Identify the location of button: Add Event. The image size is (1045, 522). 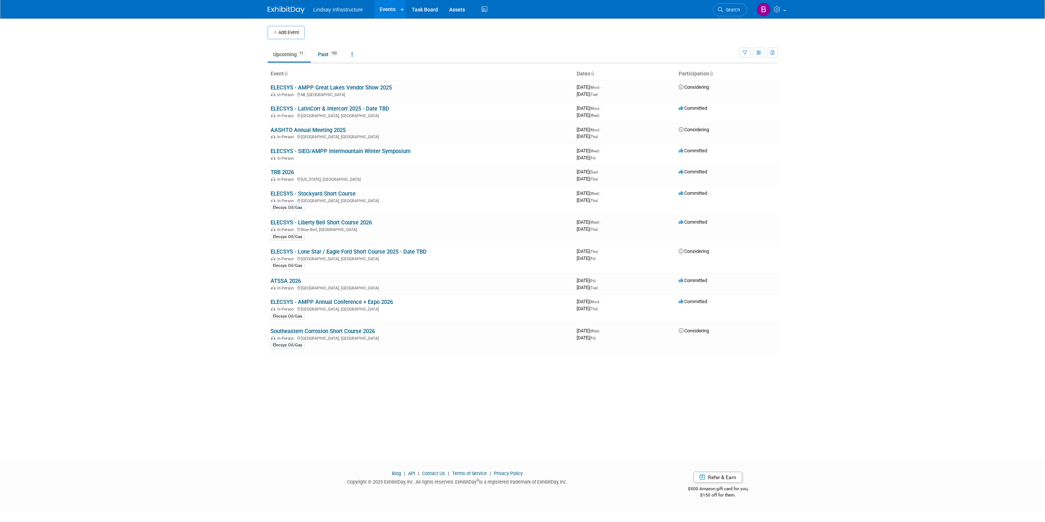
(286, 33).